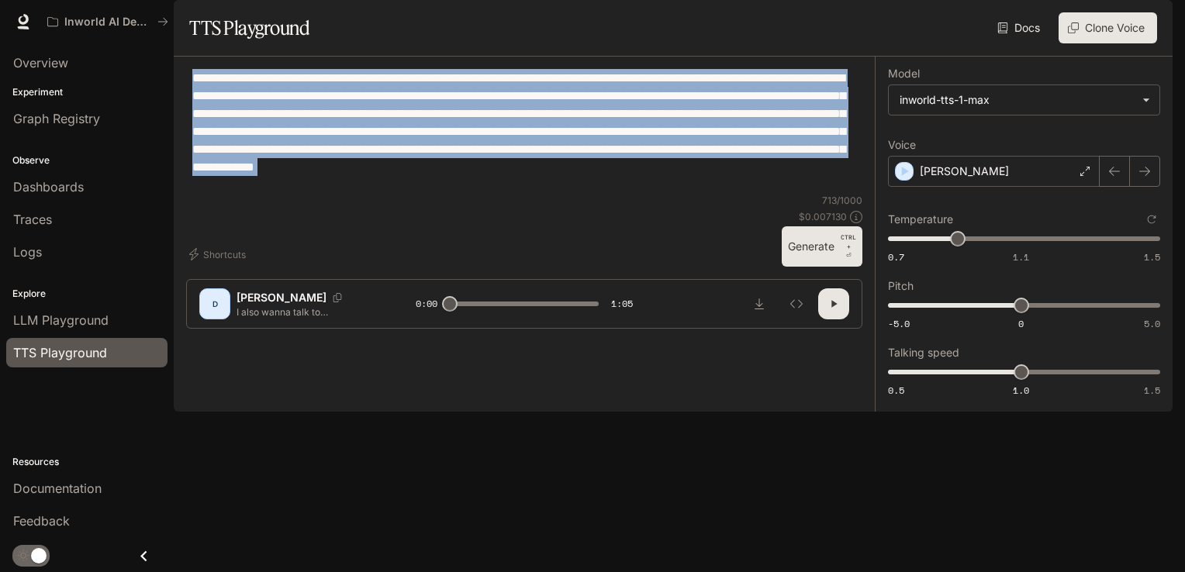  I want to click on span: 1.0, so click(1021, 390).